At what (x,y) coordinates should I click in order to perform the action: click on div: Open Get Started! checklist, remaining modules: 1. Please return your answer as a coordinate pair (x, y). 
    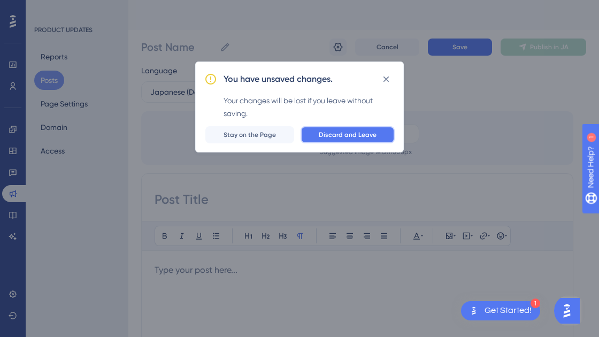
    Looking at the image, I should click on (500, 311).